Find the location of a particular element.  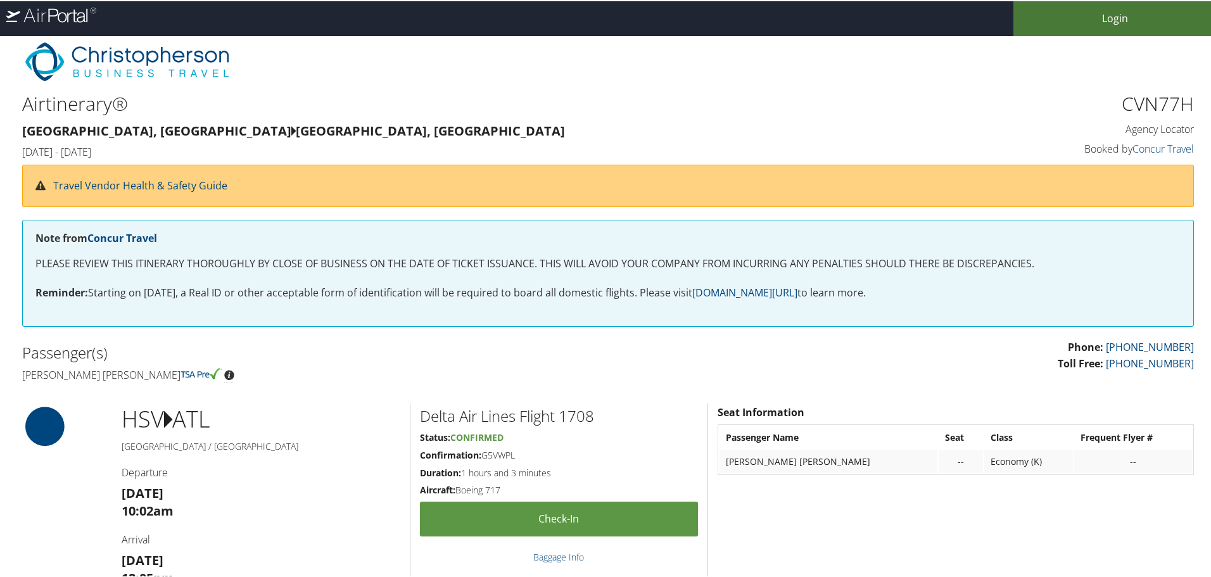

a: Check-in is located at coordinates (559, 517).